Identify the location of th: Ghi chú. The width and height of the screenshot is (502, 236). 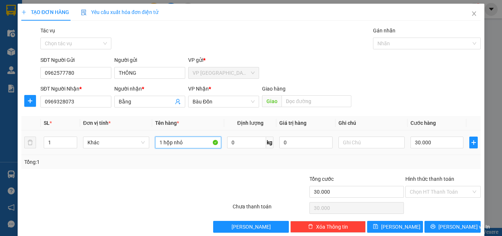
(371, 123).